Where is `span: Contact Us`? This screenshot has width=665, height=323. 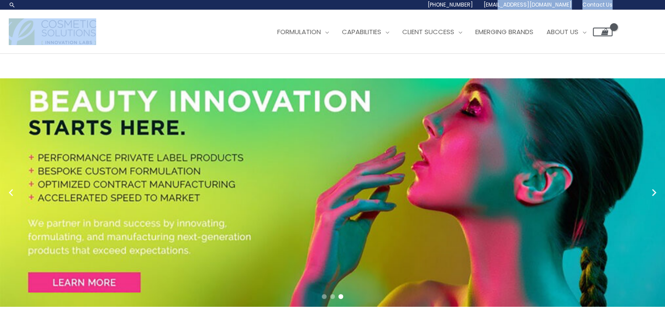 span: Contact Us is located at coordinates (597, 4).